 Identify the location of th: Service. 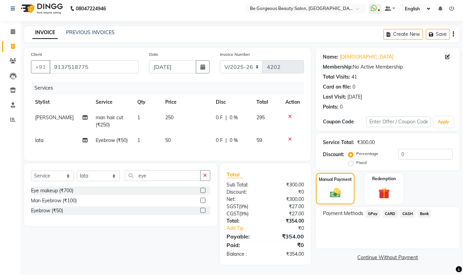
(112, 102).